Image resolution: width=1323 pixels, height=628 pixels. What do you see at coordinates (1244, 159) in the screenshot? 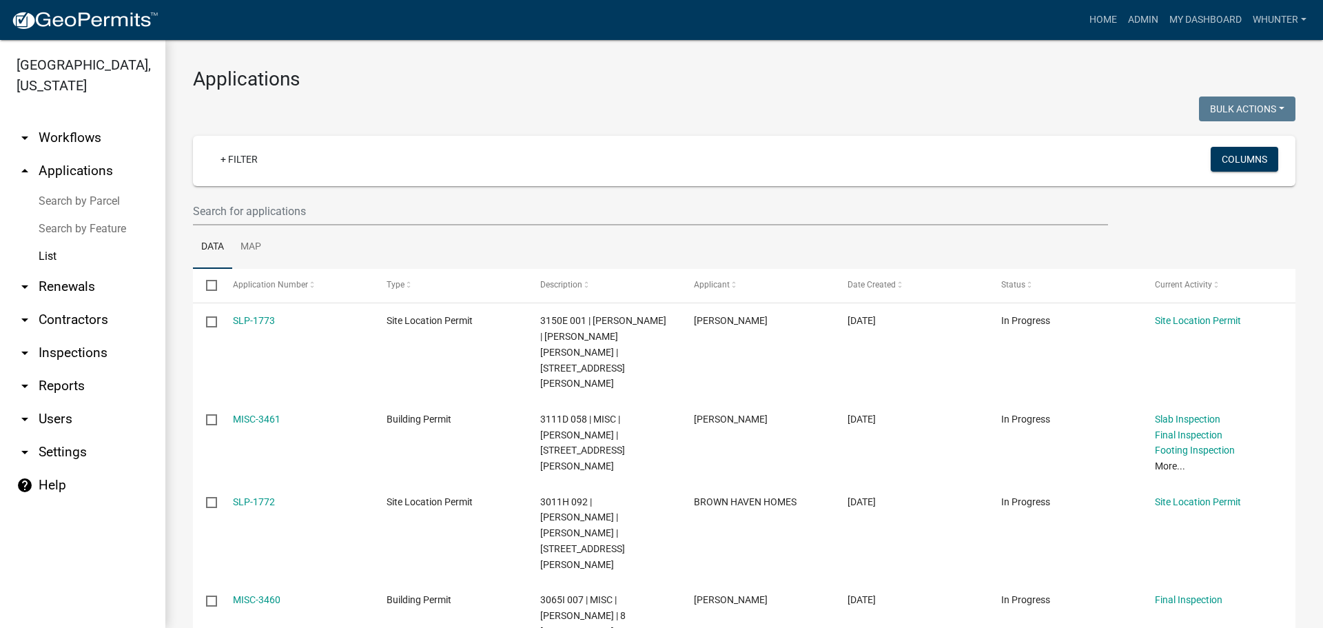
I see `button: Columns` at bounding box center [1244, 159].